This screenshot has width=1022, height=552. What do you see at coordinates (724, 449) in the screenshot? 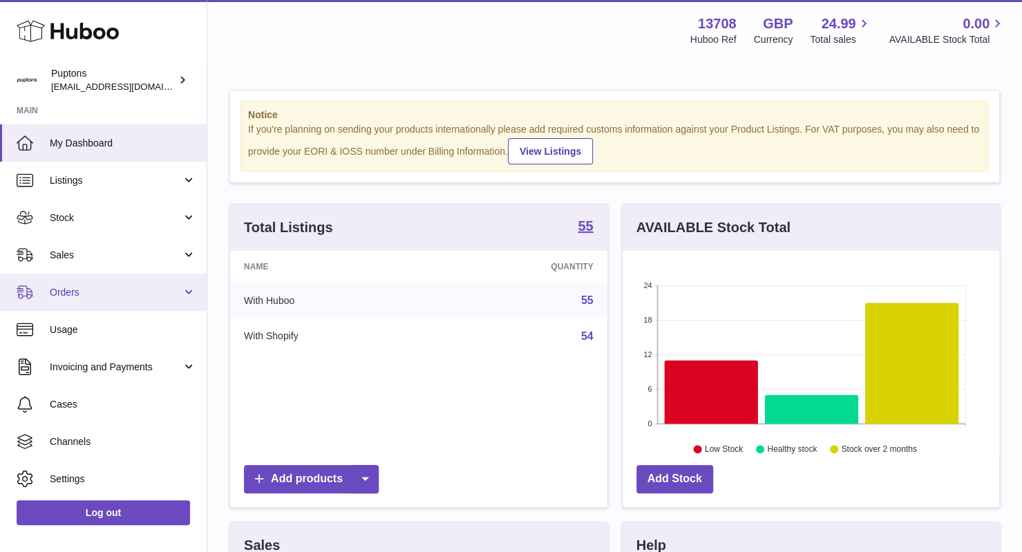
I see `text: Low Stock` at bounding box center [724, 449].